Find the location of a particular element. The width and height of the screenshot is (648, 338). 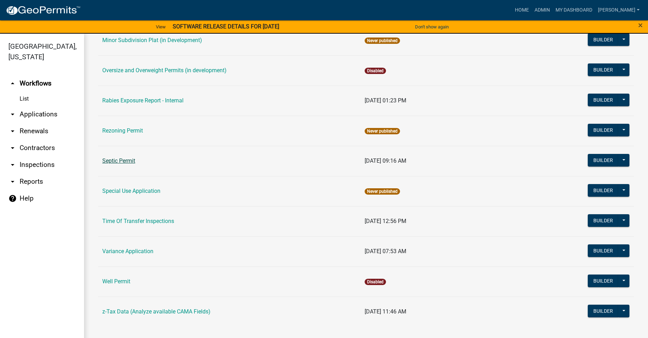

i: arrow_drop_up is located at coordinates (13, 83).